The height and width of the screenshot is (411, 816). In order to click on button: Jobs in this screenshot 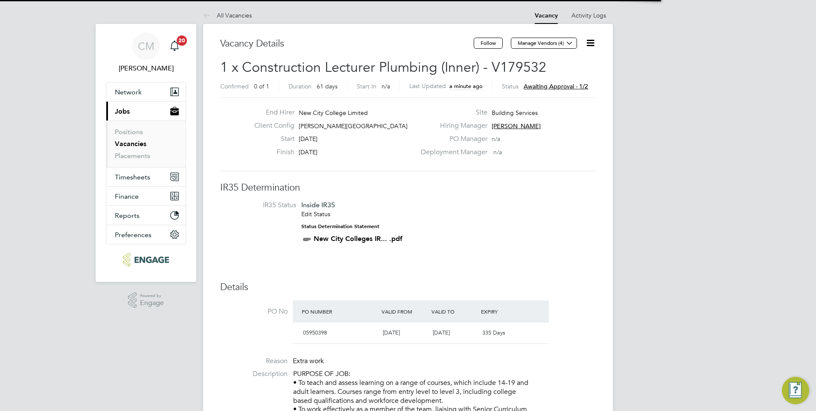, I will do `click(146, 111)`.